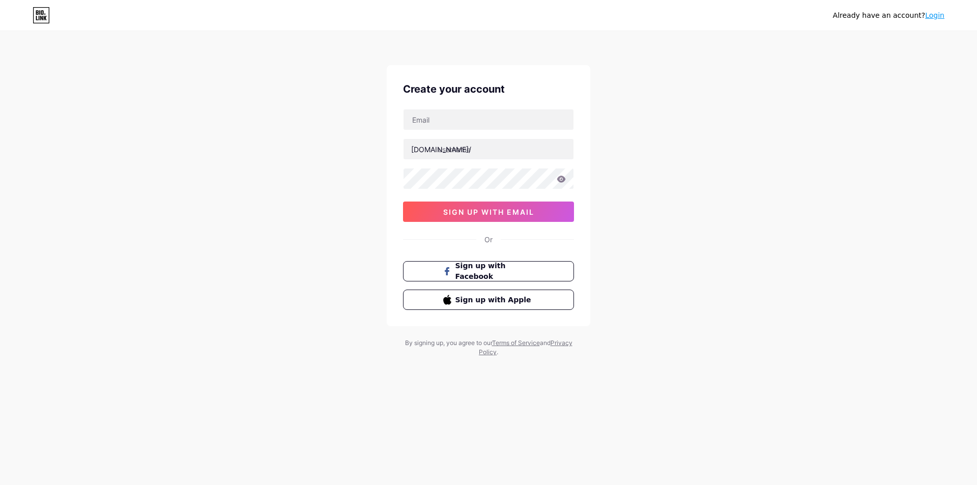  I want to click on a: Sign up with Apple, so click(489, 300).